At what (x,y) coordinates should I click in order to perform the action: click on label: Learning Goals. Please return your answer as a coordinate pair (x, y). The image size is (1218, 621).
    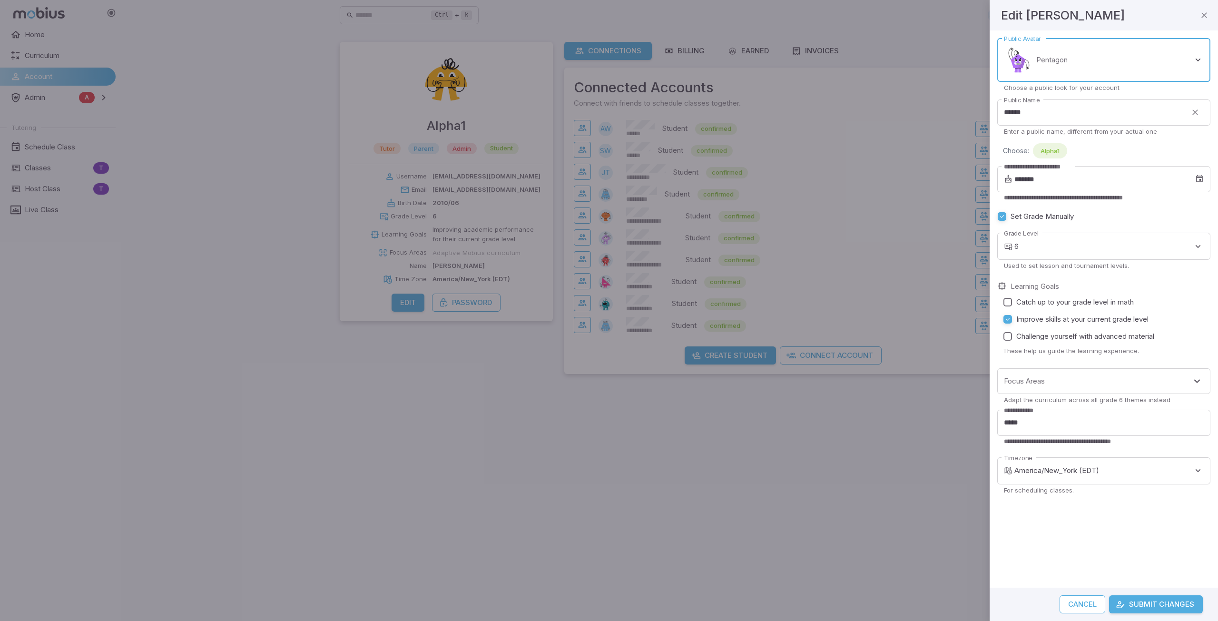
    Looking at the image, I should click on (1035, 286).